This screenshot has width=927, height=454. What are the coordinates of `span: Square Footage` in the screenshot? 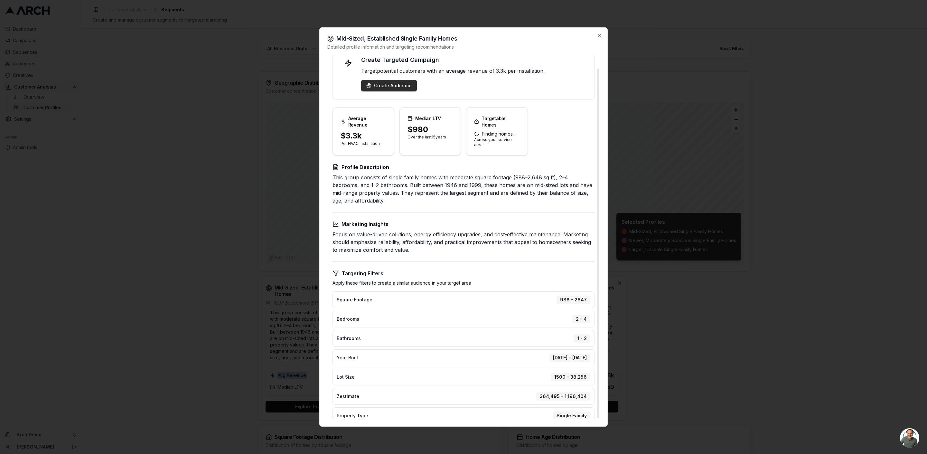 It's located at (354, 300).